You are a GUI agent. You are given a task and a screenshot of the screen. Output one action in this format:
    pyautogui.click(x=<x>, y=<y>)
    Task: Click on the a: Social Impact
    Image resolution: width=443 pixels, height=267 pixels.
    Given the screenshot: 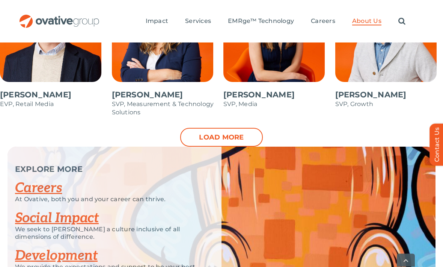 What is the action you would take?
    pyautogui.click(x=57, y=218)
    